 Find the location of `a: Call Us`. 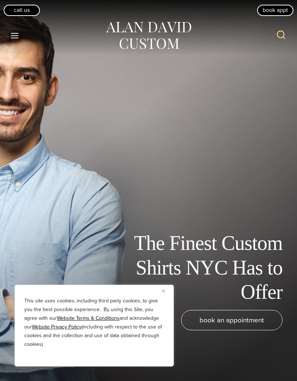

a: Call Us is located at coordinates (22, 10).